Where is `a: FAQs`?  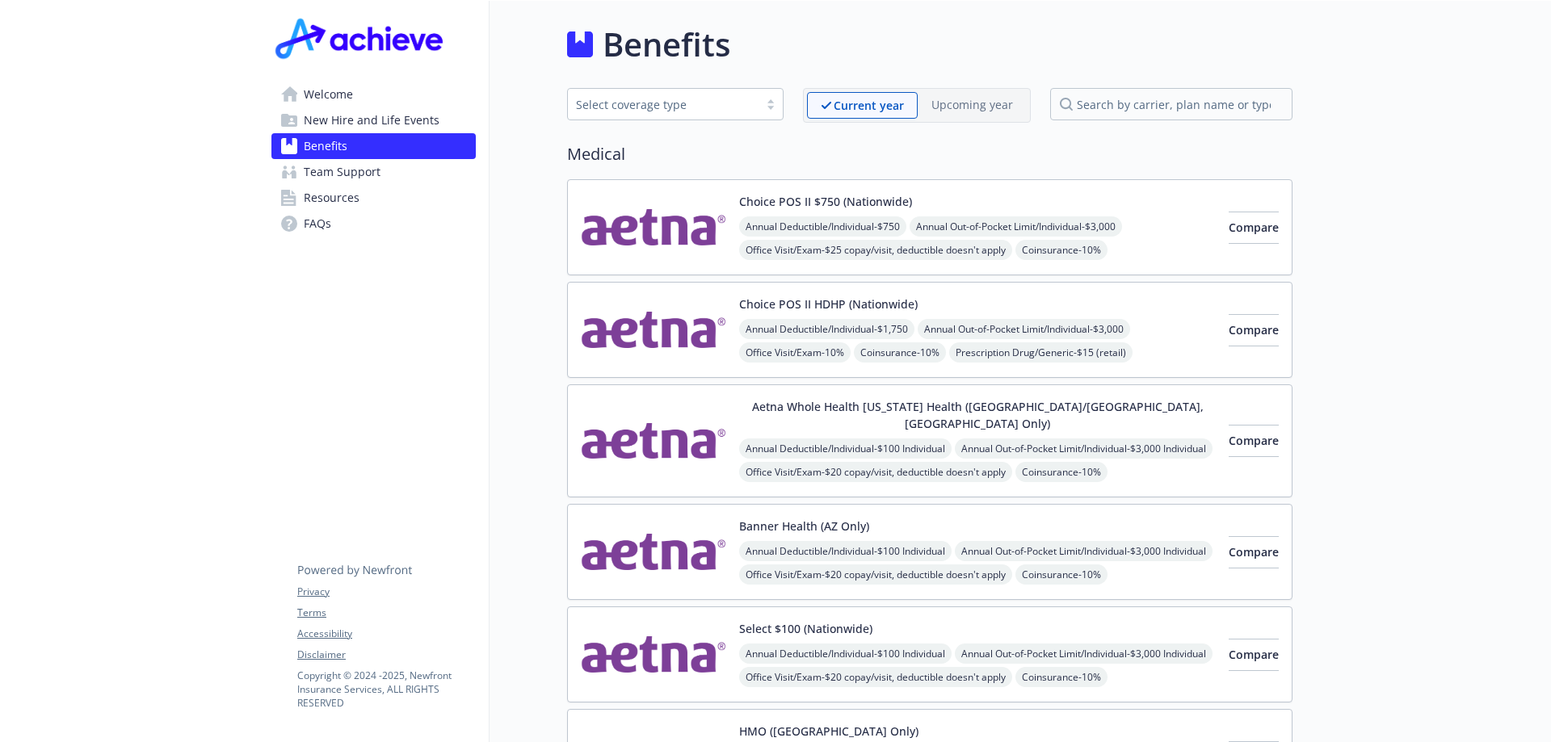
a: FAQs is located at coordinates (373, 224).